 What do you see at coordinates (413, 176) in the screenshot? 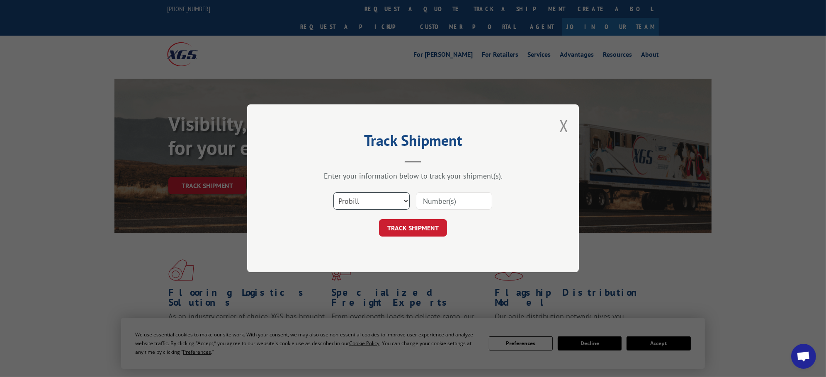
I see `div: Enter your information below to track your shipment(s).` at bounding box center [413, 176].